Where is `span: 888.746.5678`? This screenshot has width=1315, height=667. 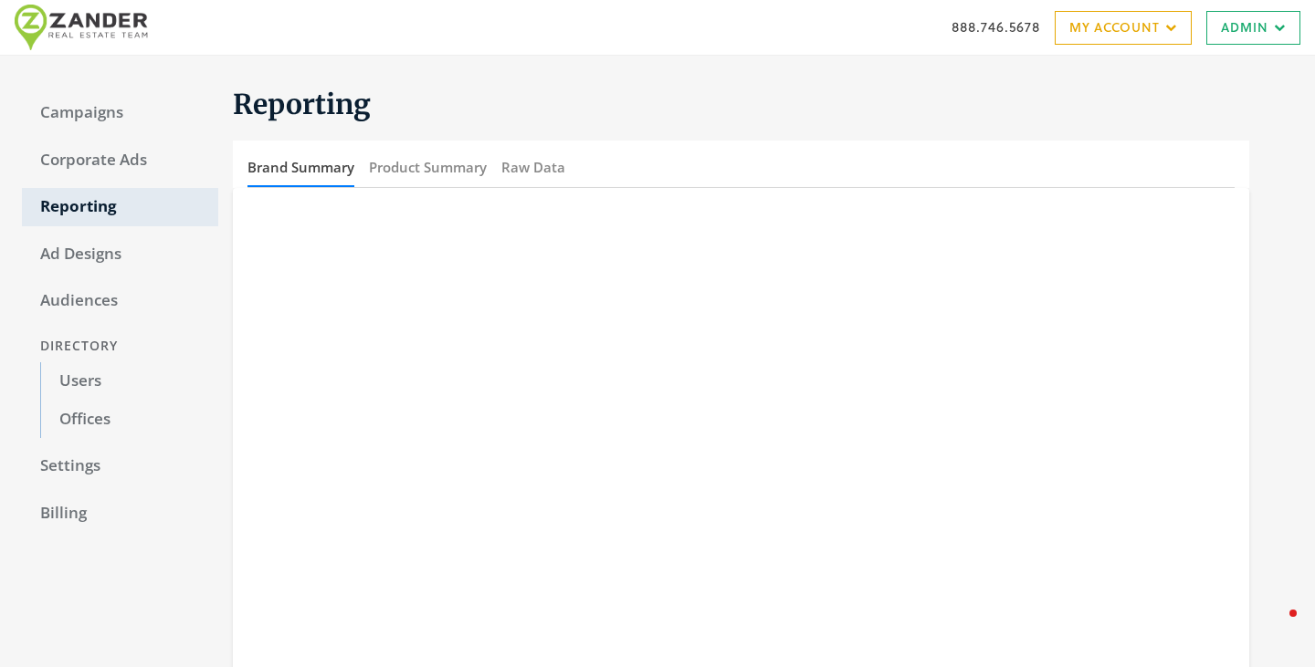 span: 888.746.5678 is located at coordinates (995, 26).